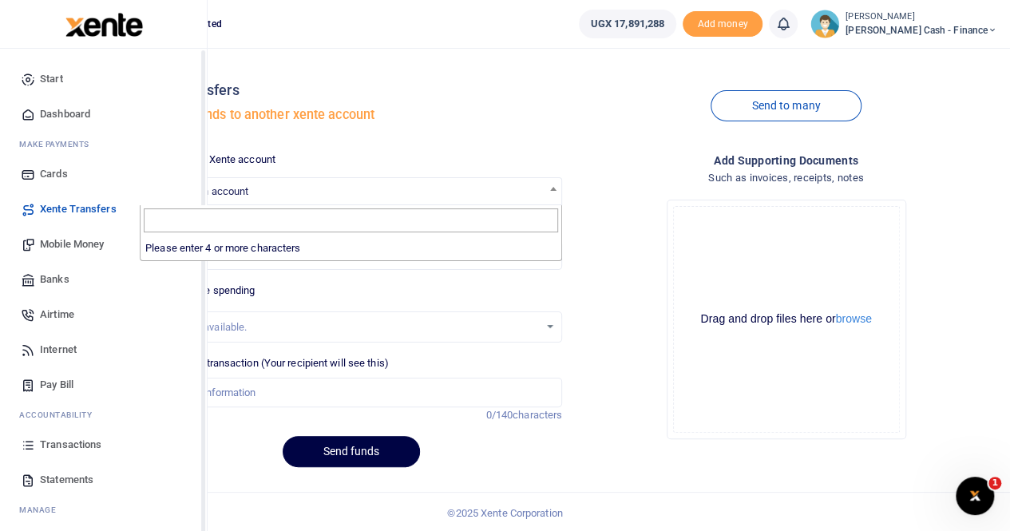 This screenshot has width=1010, height=531. What do you see at coordinates (58, 144) in the screenshot?
I see `span: ake Payments` at bounding box center [58, 144].